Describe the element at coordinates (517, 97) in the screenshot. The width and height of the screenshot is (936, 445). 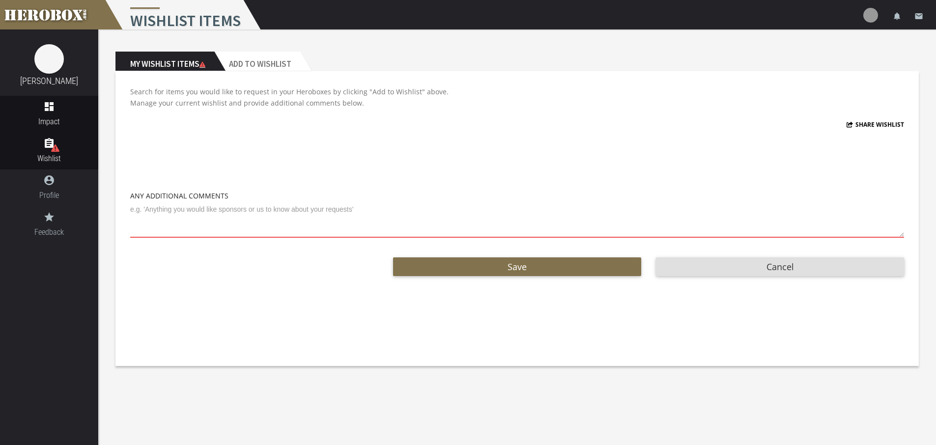
I see `p: Search for items you would like to request in your Heroboxes by clicking "Add to Wishlist" above....` at that location.